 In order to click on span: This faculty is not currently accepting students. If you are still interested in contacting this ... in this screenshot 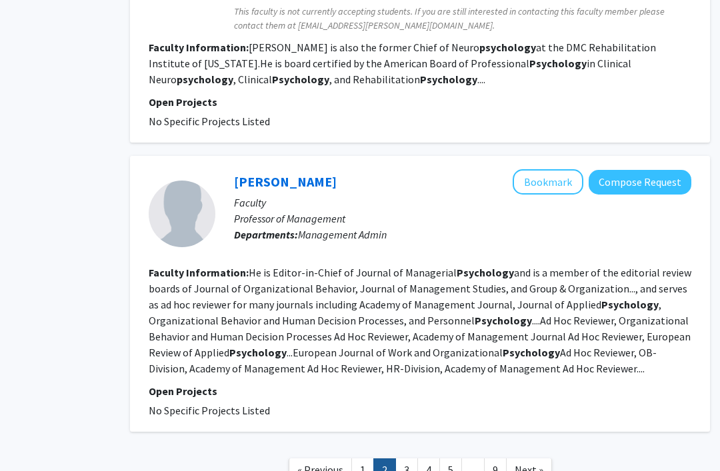, I will do `click(463, 19)`.